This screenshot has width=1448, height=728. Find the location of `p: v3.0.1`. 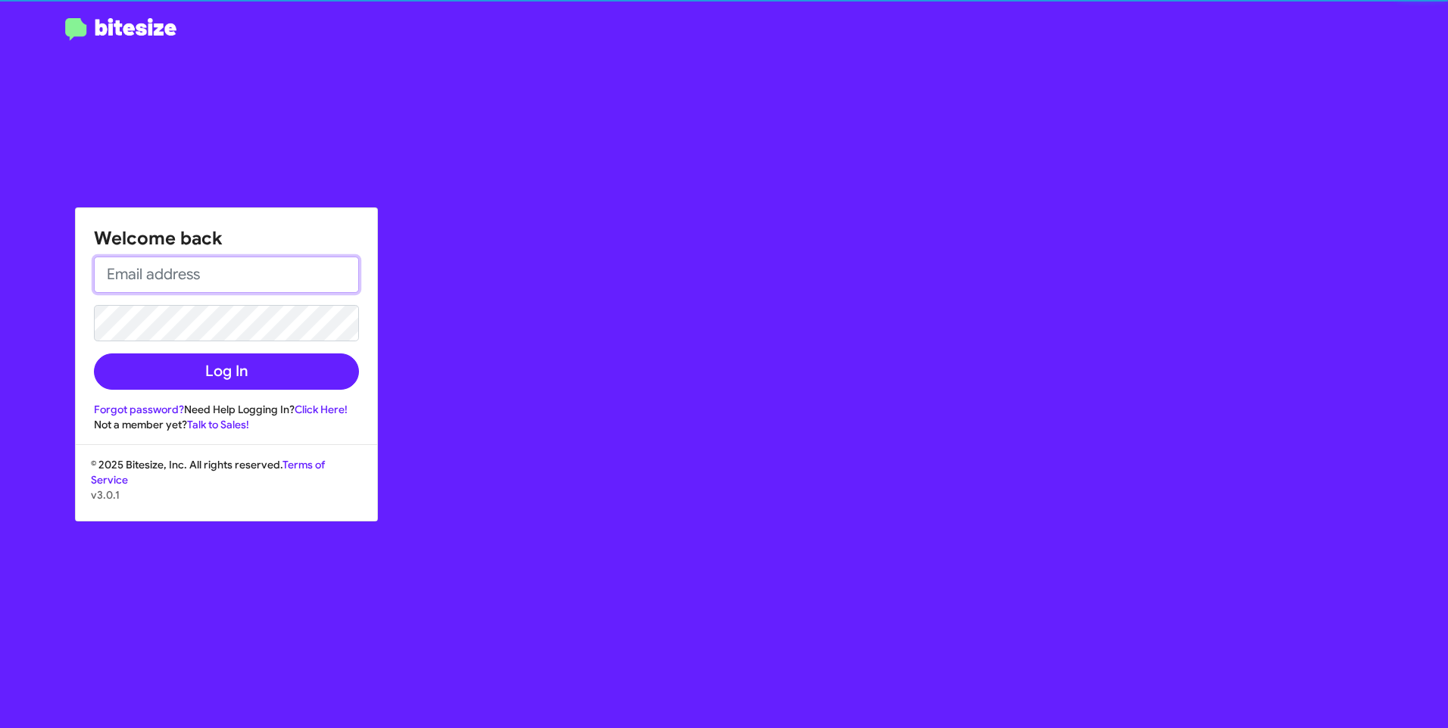

p: v3.0.1 is located at coordinates (226, 495).